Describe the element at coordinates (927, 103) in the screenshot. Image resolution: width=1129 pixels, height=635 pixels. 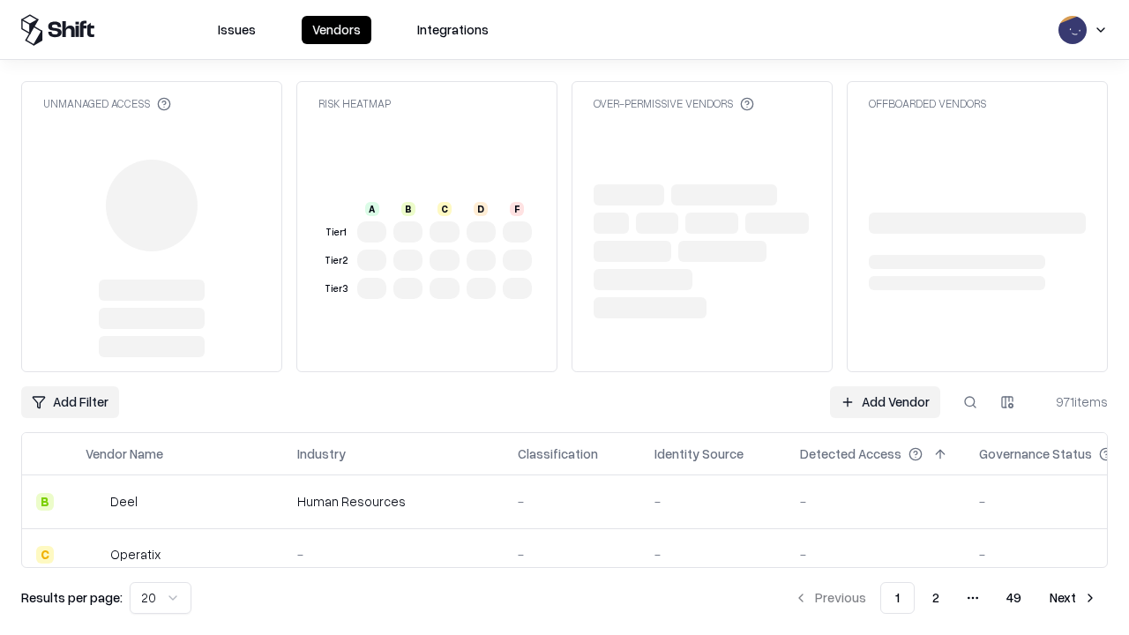
I see `div: Offboarded Vendors` at that location.